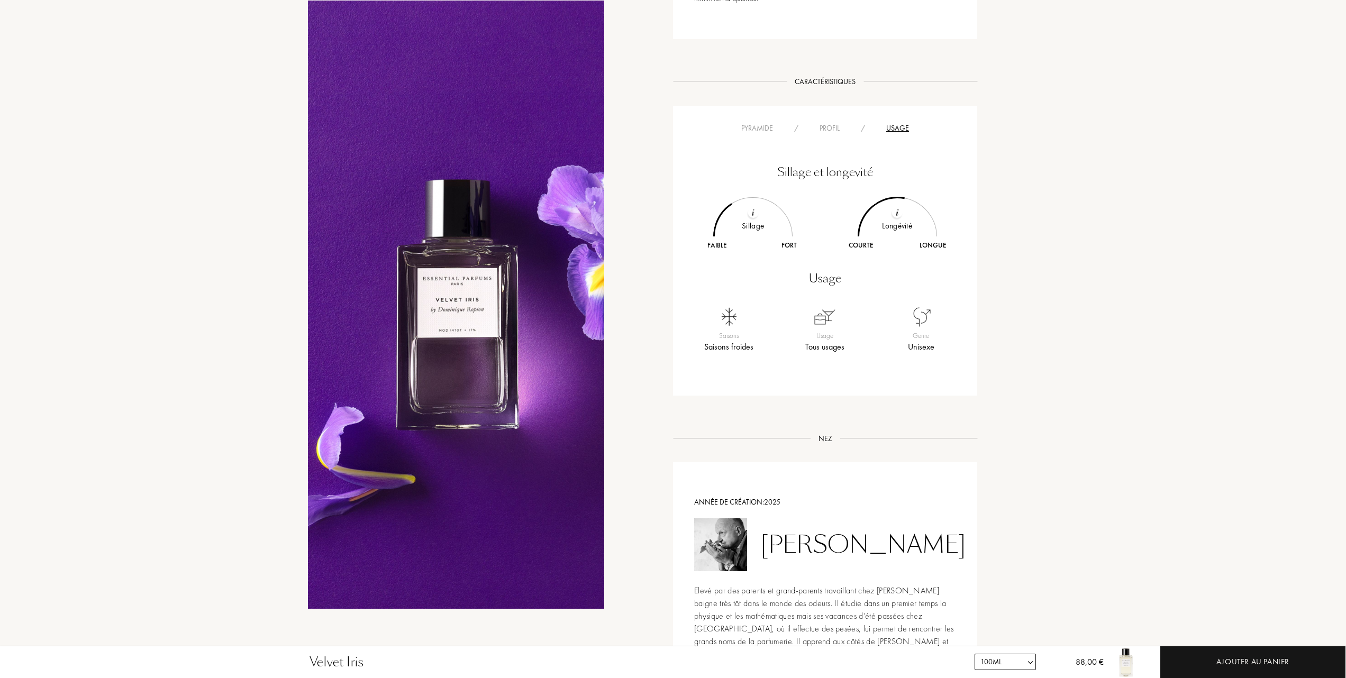  Describe the element at coordinates (1126, 662) in the screenshot. I see `img: Velvet Iris` at that location.